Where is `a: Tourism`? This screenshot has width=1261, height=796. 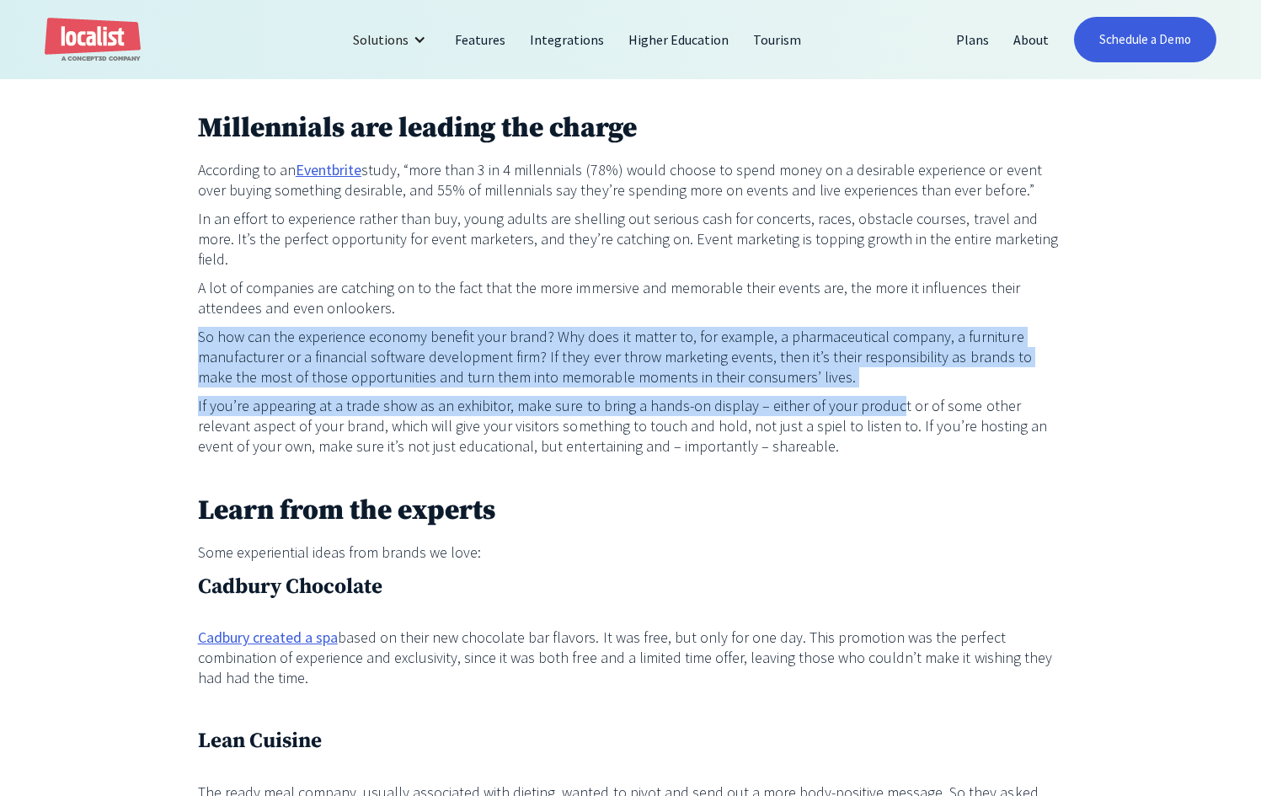 a: Tourism is located at coordinates (777, 40).